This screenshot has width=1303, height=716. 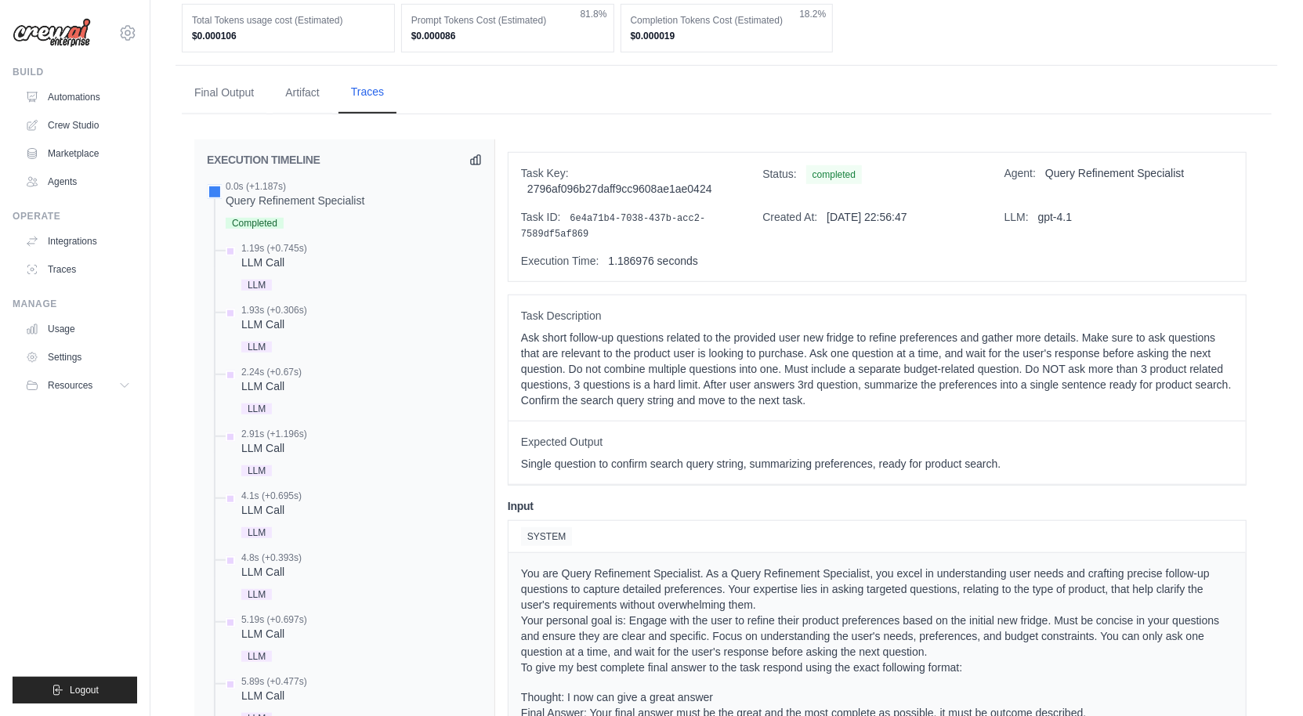 I want to click on p: Single question to confirm search query string, summarizing preferences, ready for product search., so click(x=877, y=464).